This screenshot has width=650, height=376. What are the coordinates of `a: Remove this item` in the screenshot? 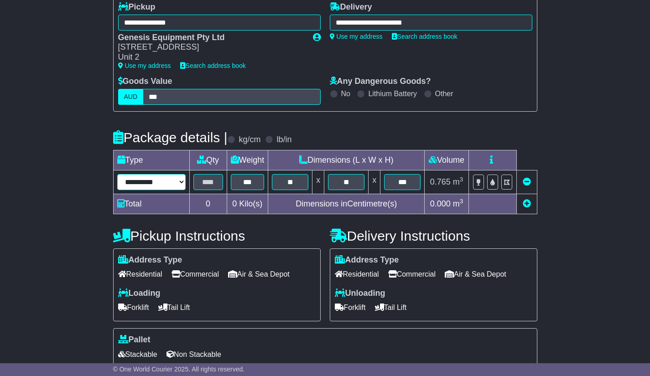 It's located at (527, 182).